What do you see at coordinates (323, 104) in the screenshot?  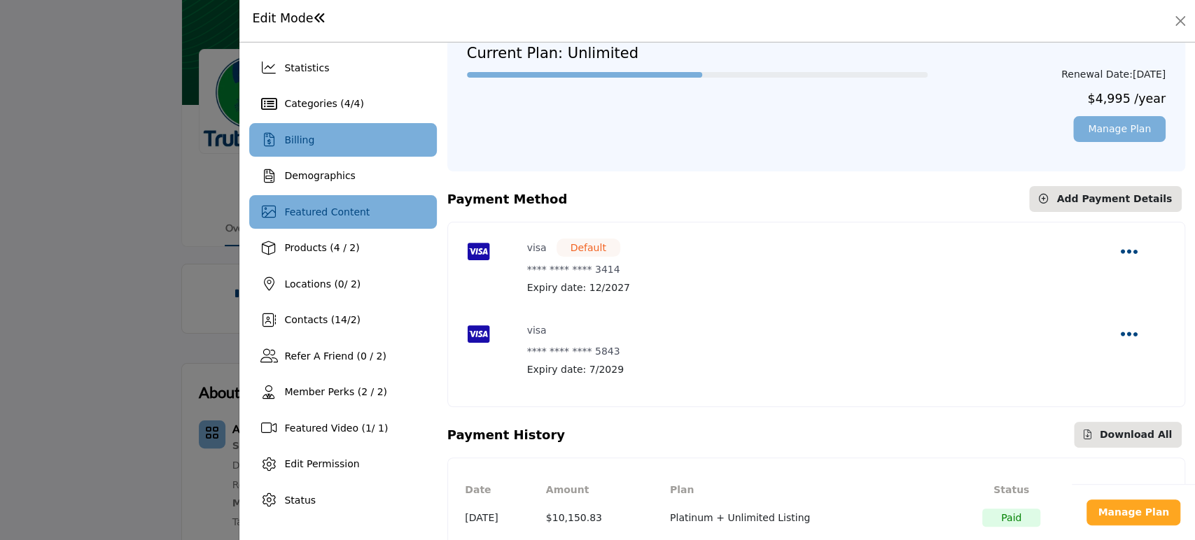 I see `span: Categories ( / )` at bounding box center [323, 104].